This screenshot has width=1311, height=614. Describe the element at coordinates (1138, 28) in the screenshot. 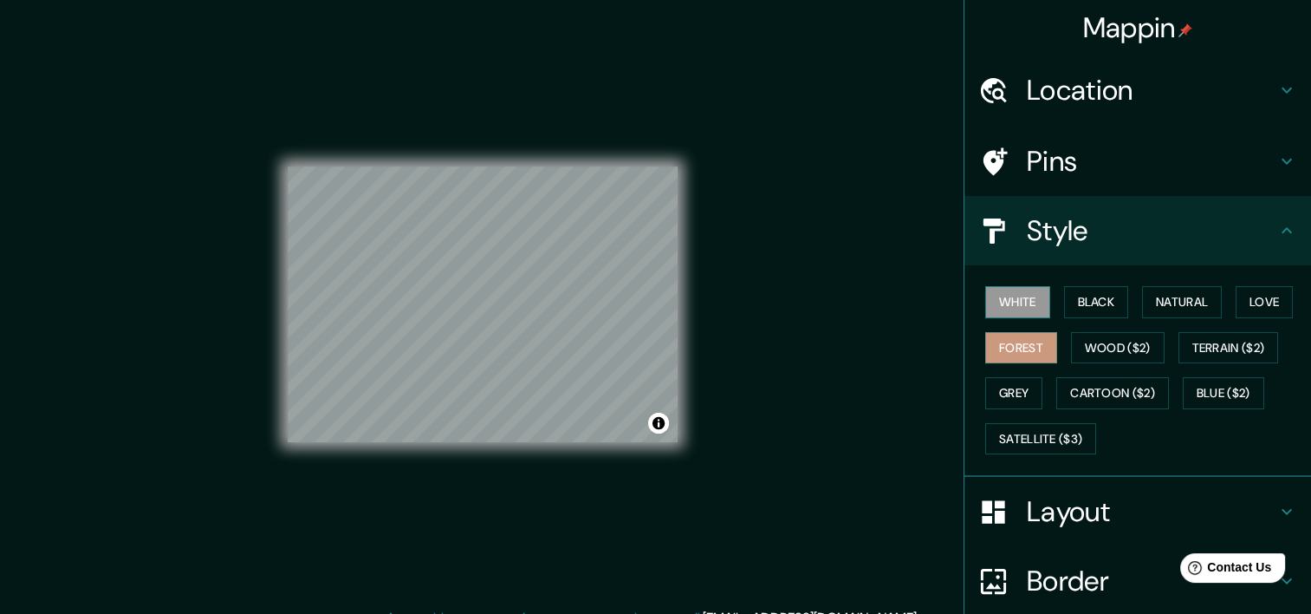

I see `h4: Mappin` at that location.